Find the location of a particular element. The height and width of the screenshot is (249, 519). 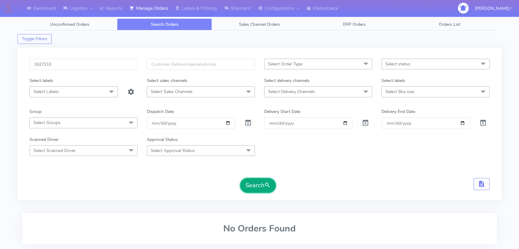

button: Toggle Filters is located at coordinates (34, 39).